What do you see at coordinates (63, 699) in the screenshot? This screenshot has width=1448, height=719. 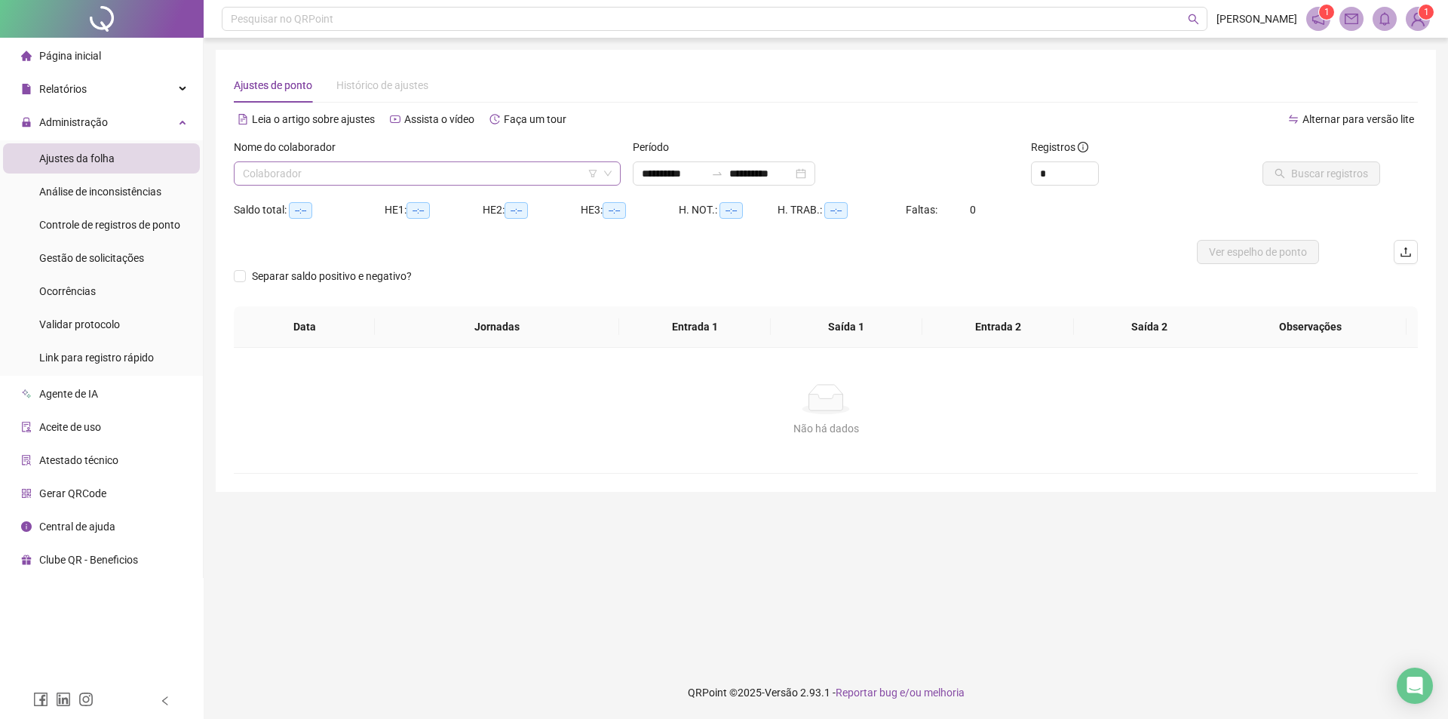 I see `span: linkedin` at bounding box center [63, 699].